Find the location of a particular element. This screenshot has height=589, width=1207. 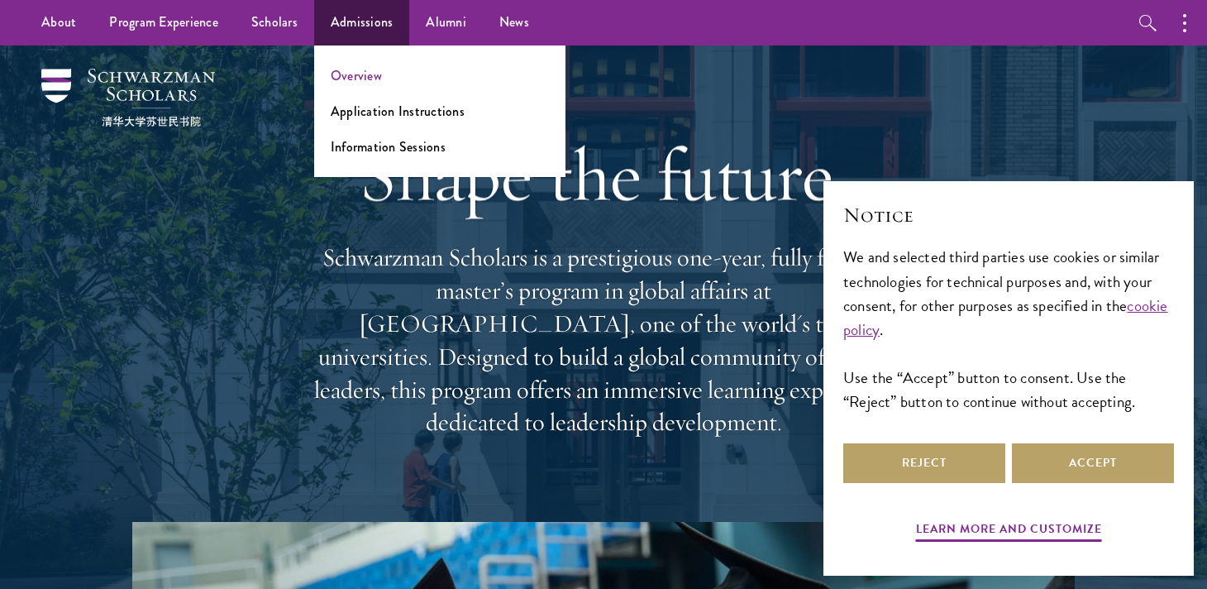

a: cookie policy is located at coordinates (1005, 317).